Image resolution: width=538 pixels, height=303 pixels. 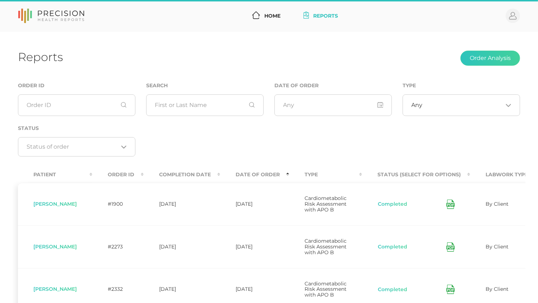 I want to click on label: Order ID, so click(x=31, y=86).